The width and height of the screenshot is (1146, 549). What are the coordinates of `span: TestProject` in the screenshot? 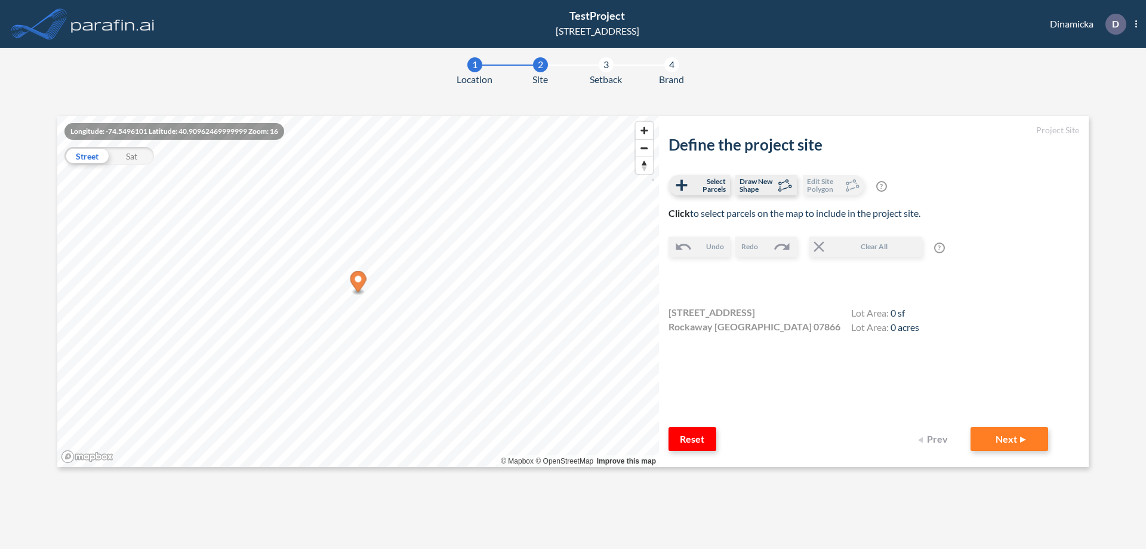 It's located at (597, 16).